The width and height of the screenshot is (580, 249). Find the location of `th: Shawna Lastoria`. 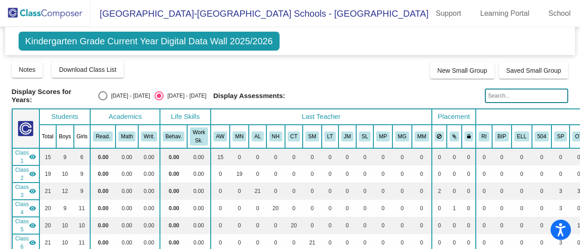

th: Shawna Lastoria is located at coordinates (364, 137).